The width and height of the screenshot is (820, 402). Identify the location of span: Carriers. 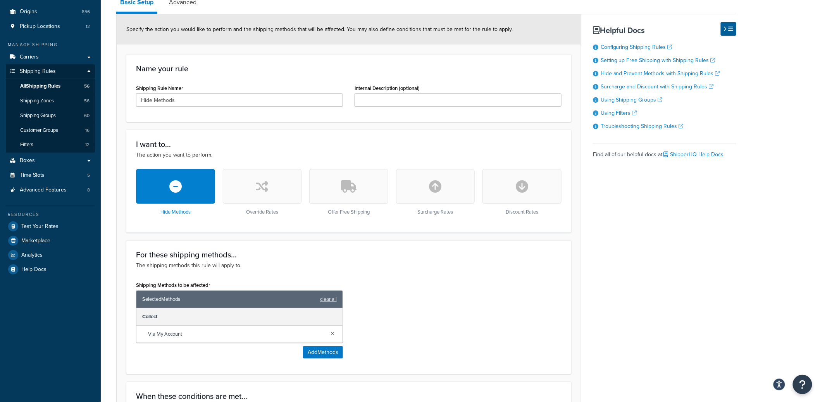
(29, 57).